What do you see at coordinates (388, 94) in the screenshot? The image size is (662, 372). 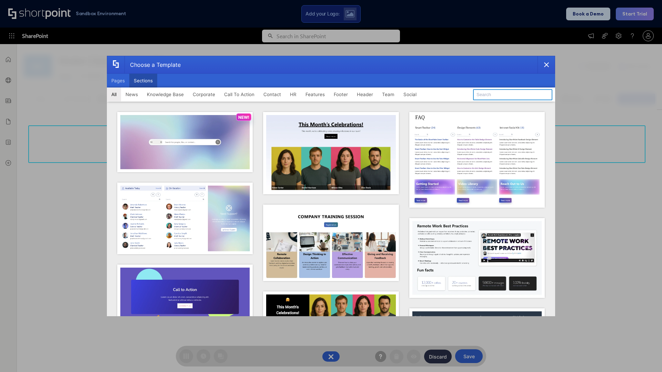 I see `button: Team` at bounding box center [388, 94].